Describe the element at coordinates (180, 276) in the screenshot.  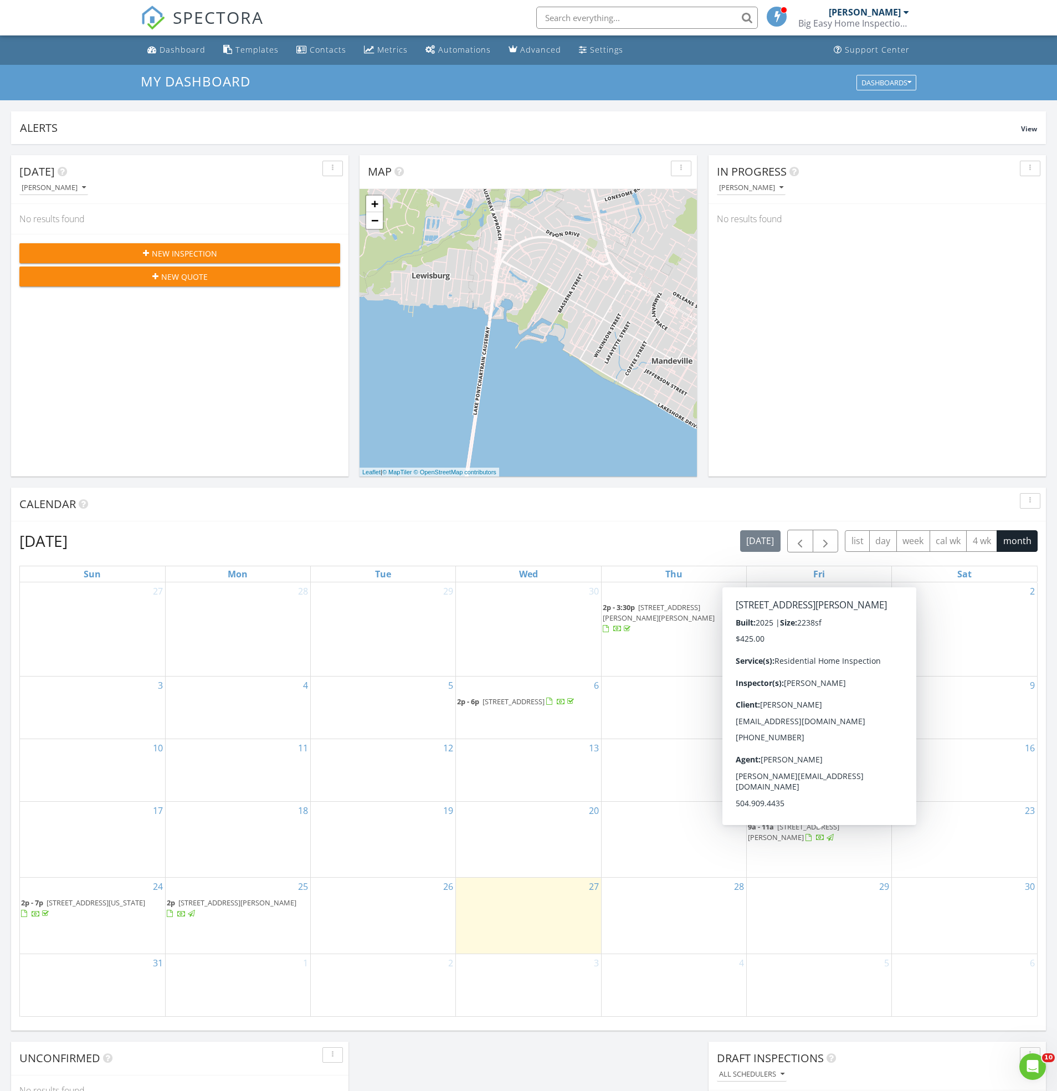
I see `button: New Quote` at that location.